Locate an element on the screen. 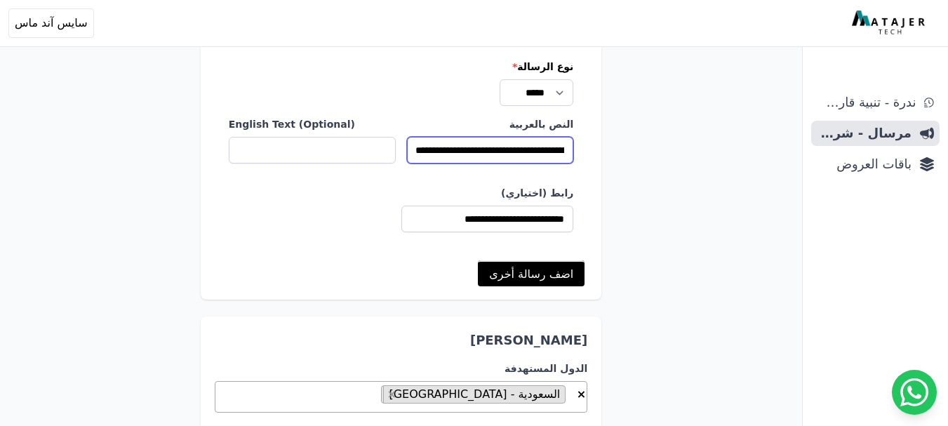 The image size is (948, 426). button: سايس آند ماس is located at coordinates (51, 23).